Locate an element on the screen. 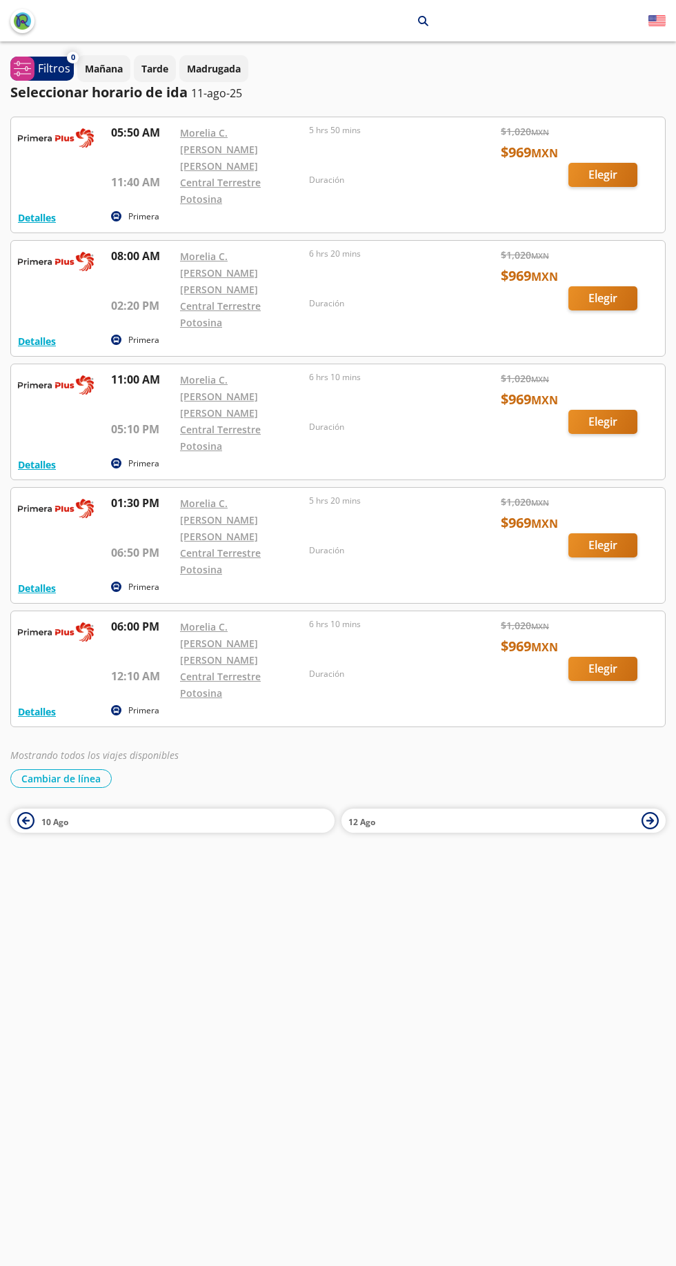 This screenshot has height=1266, width=676. p: Tarde is located at coordinates (155, 68).